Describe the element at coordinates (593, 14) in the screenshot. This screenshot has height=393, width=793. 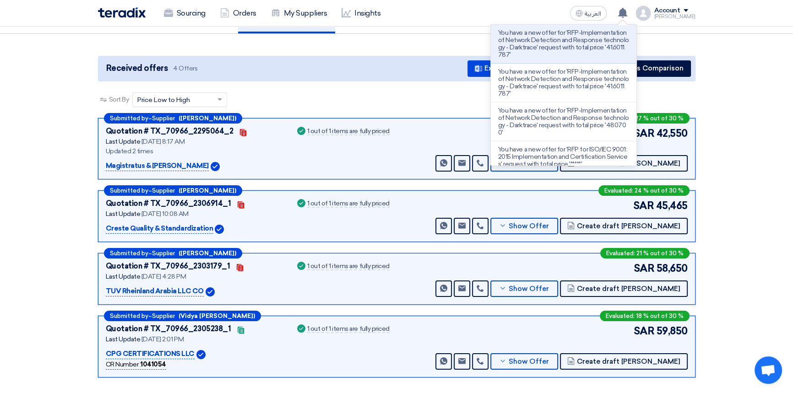
I see `span: العربية` at that location.